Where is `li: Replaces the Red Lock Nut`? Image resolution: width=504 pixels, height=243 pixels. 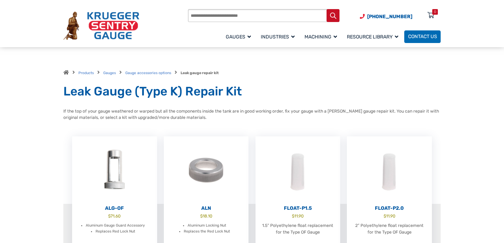
li: Replaces the Red Lock Nut is located at coordinates (207, 231).